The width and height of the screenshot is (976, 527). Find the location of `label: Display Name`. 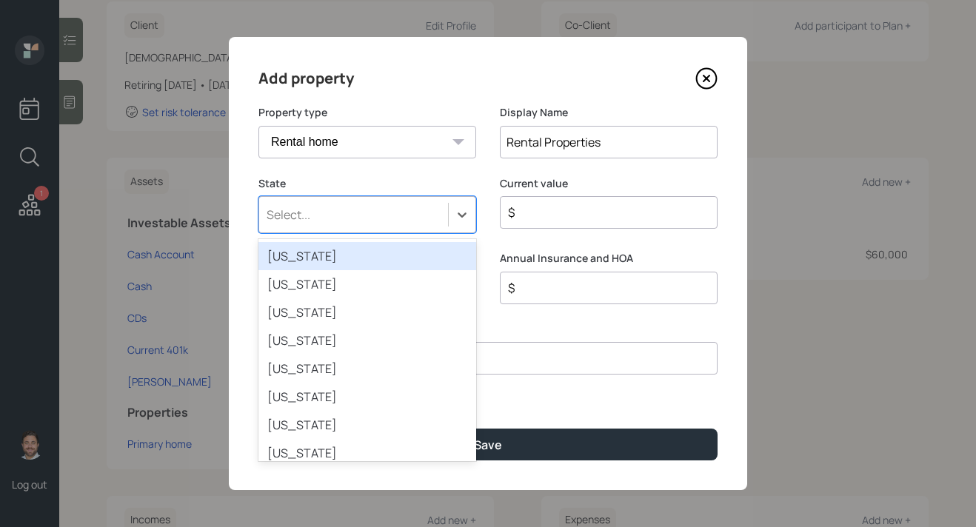

label: Display Name is located at coordinates (609, 113).